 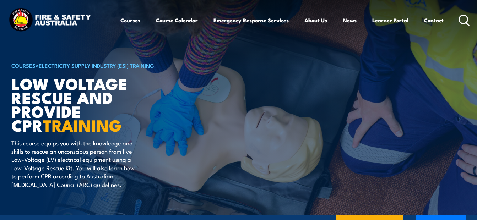 What do you see at coordinates (251, 20) in the screenshot?
I see `a: Emergency Response Services` at bounding box center [251, 20].